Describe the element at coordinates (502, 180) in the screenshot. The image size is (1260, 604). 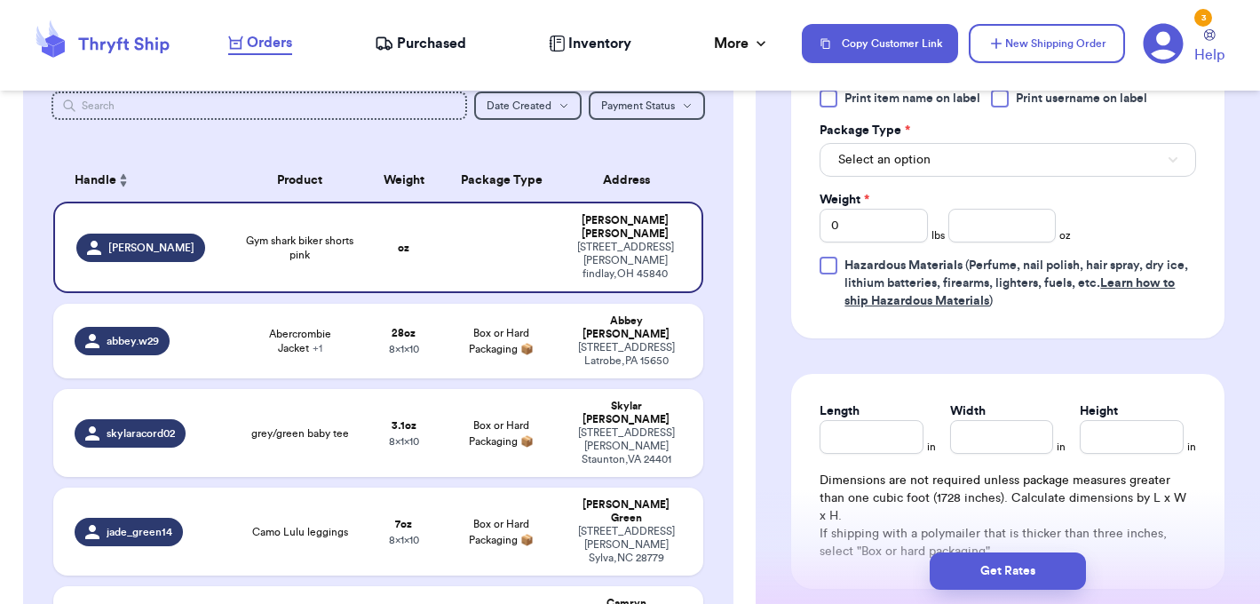
I see `th: Package Type` at that location.